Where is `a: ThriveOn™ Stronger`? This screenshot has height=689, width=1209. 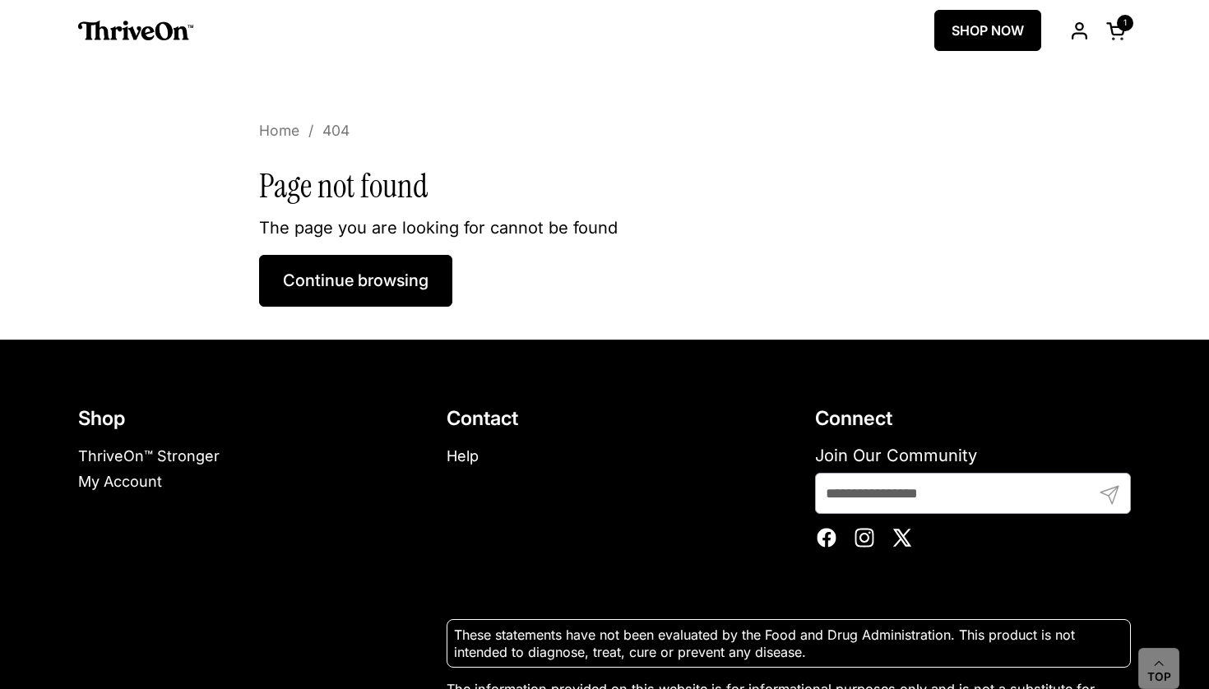 a: ThriveOn™ Stronger is located at coordinates (149, 455).